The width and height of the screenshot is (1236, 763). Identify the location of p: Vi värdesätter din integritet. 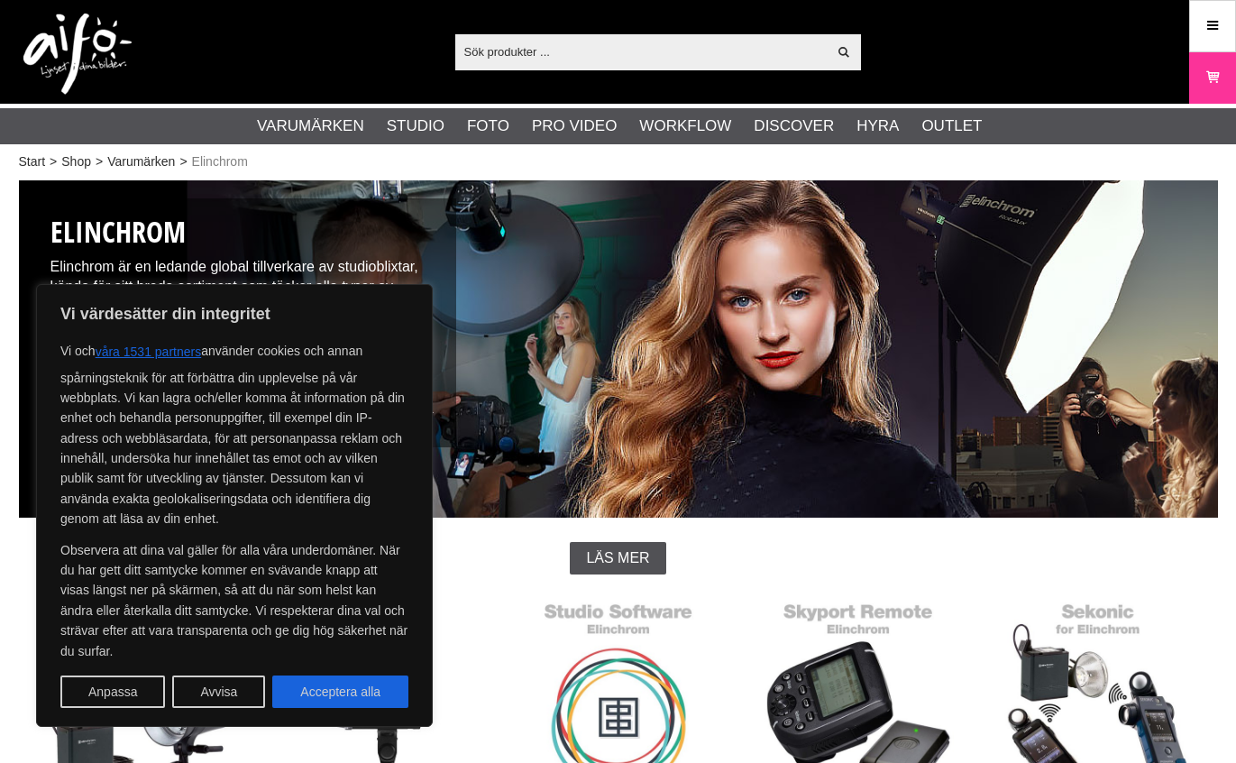
(234, 314).